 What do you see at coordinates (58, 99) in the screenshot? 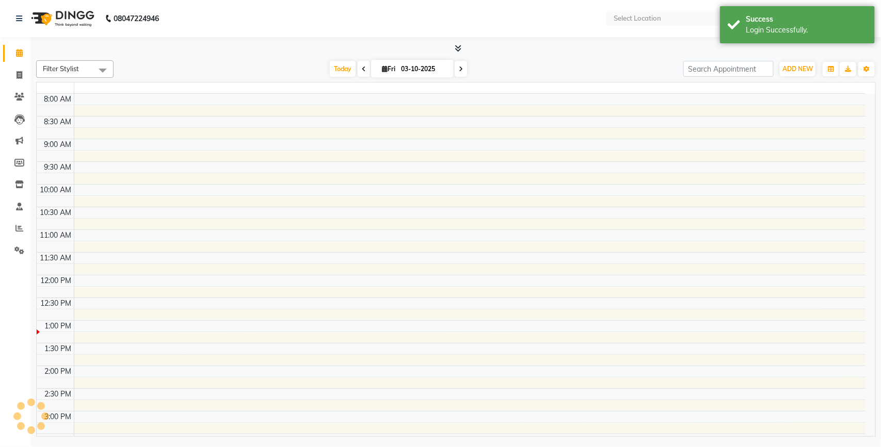
I see `div: 8:00 AM` at bounding box center [58, 99].